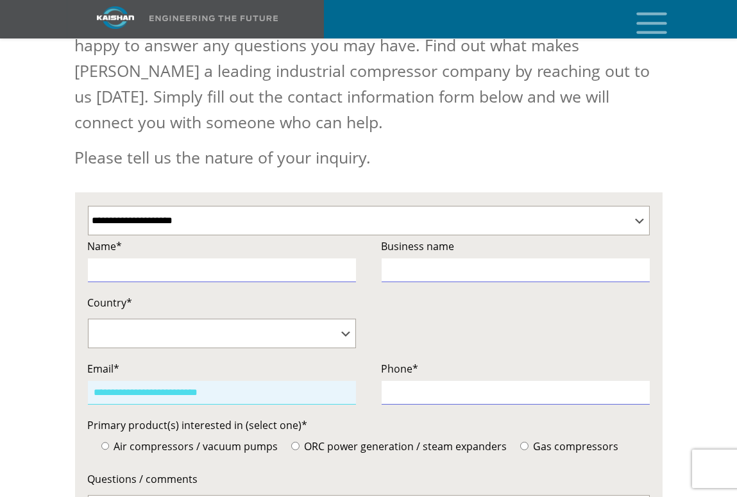 The height and width of the screenshot is (497, 737). Describe the element at coordinates (642, 19) in the screenshot. I see `a: mobile menu` at that location.